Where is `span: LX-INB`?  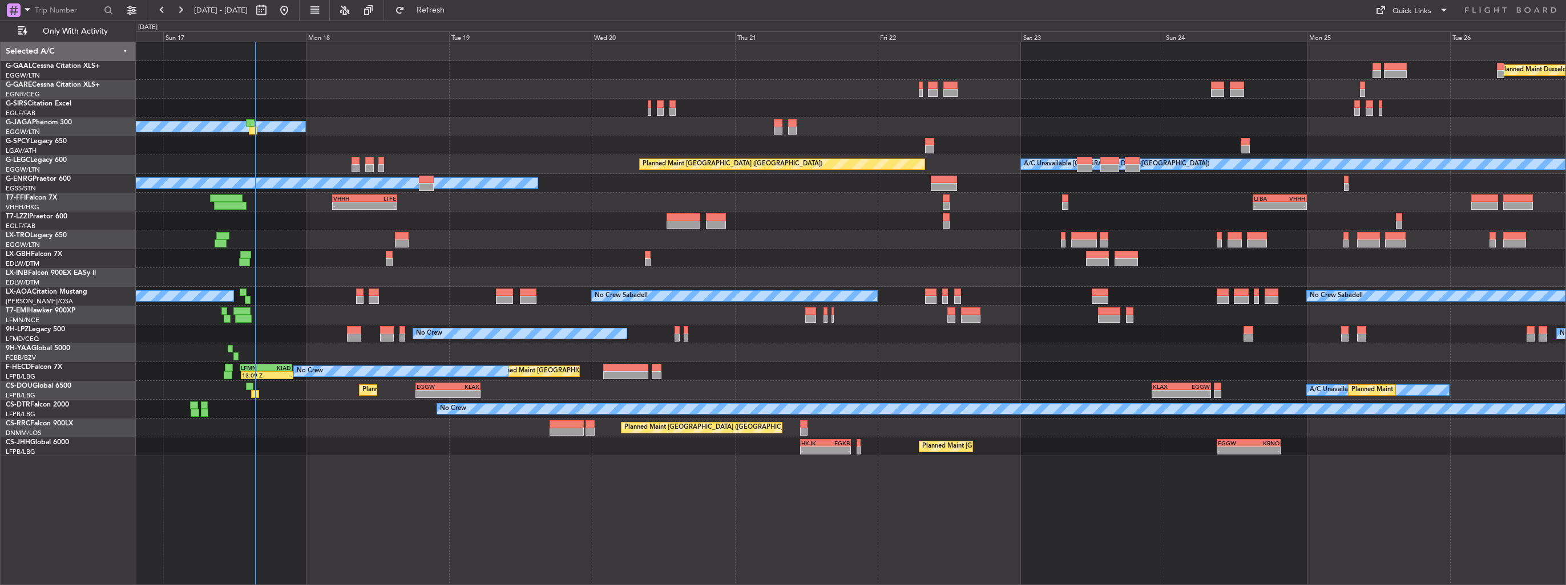 span: LX-INB is located at coordinates (17, 273).